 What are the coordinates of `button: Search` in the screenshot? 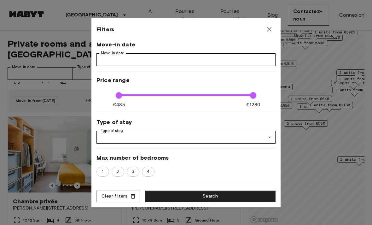 It's located at (210, 196).